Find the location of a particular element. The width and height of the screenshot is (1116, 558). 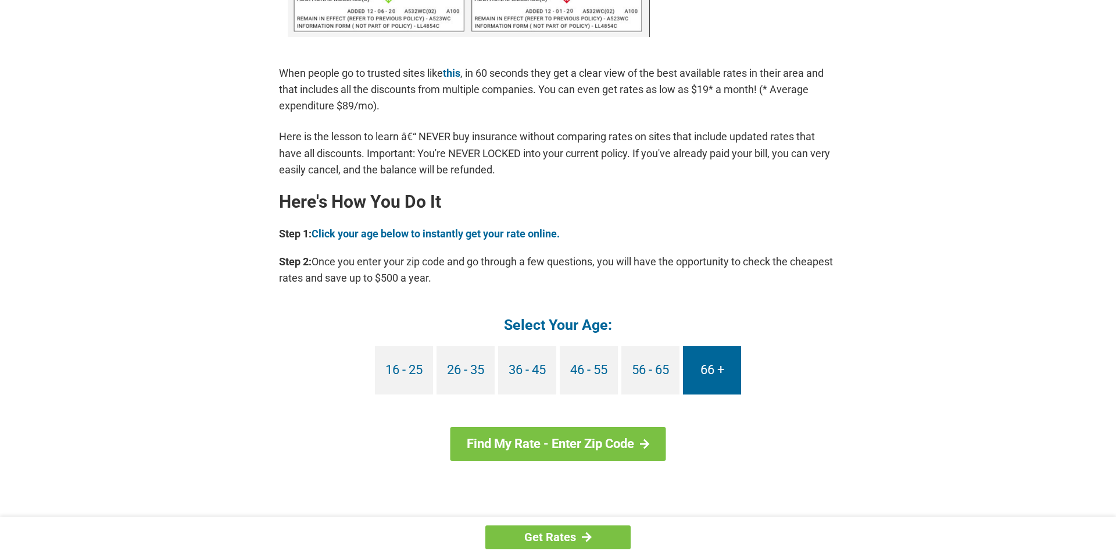

p: Here is the lesson to learn â€“ NEVER buy insurance without comparing rates on sites that include... is located at coordinates (558, 153).